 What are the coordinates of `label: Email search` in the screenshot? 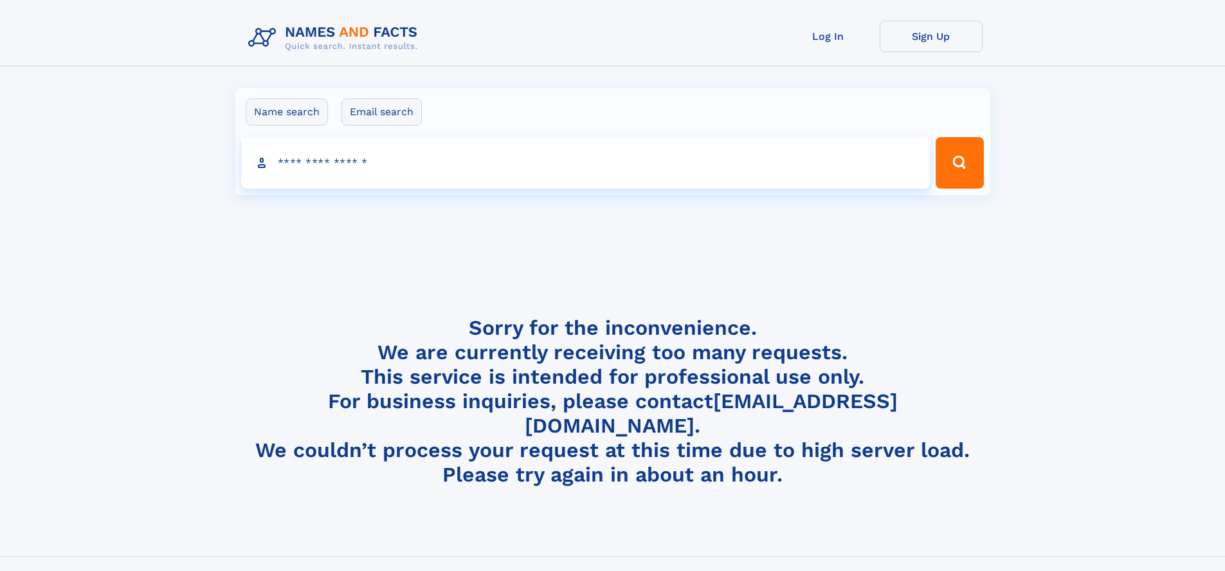 It's located at (381, 112).